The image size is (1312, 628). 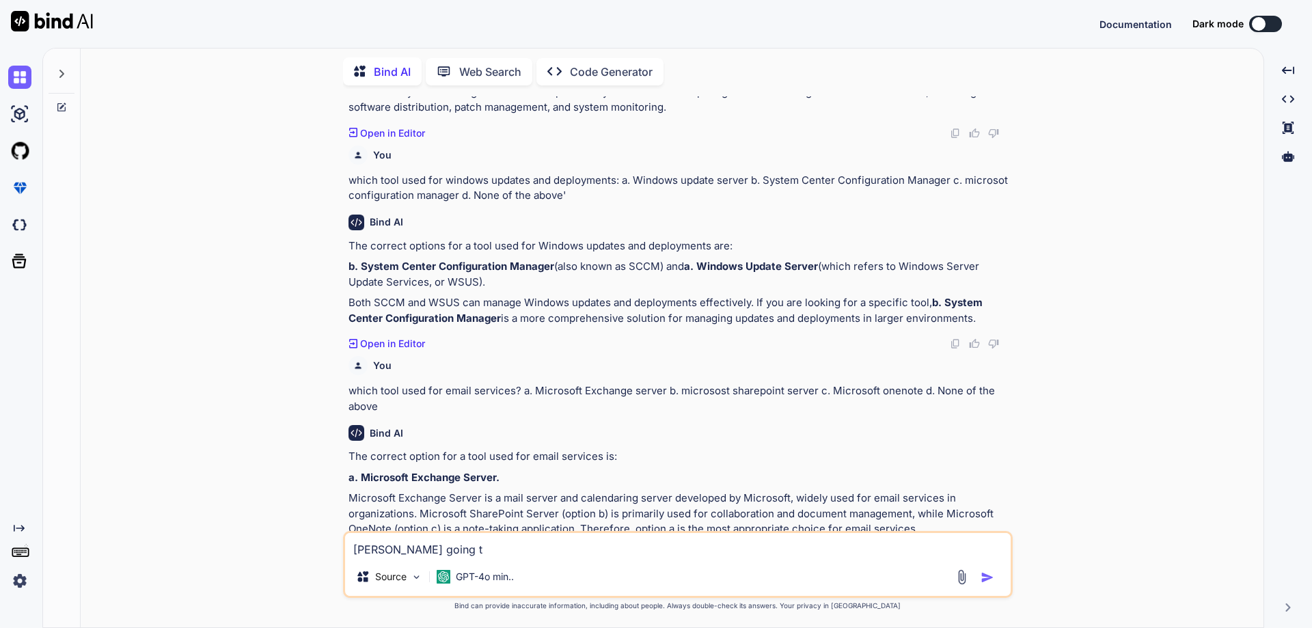 I want to click on img: Bind AI, so click(x=52, y=21).